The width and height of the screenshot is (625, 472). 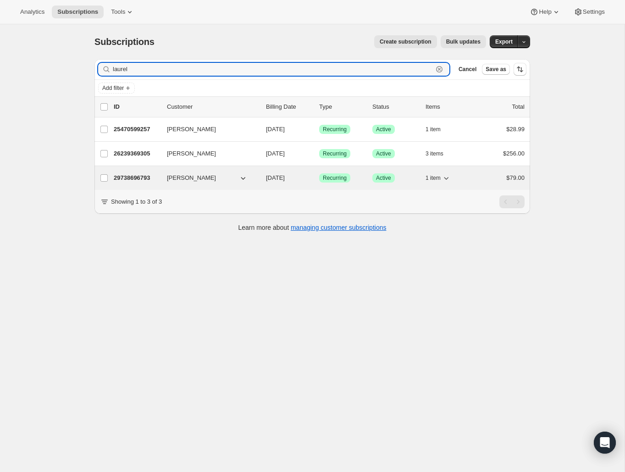 I want to click on span: Help, so click(x=544, y=12).